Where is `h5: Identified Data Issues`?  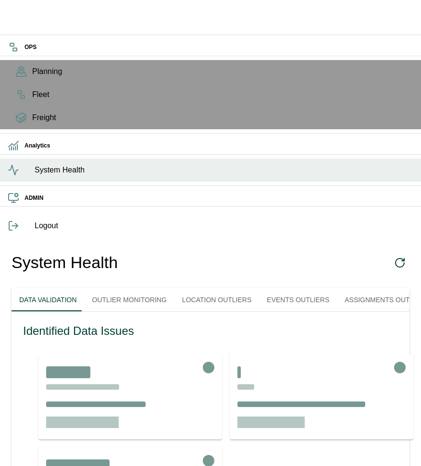
h5: Identified Data Issues is located at coordinates (211, 331).